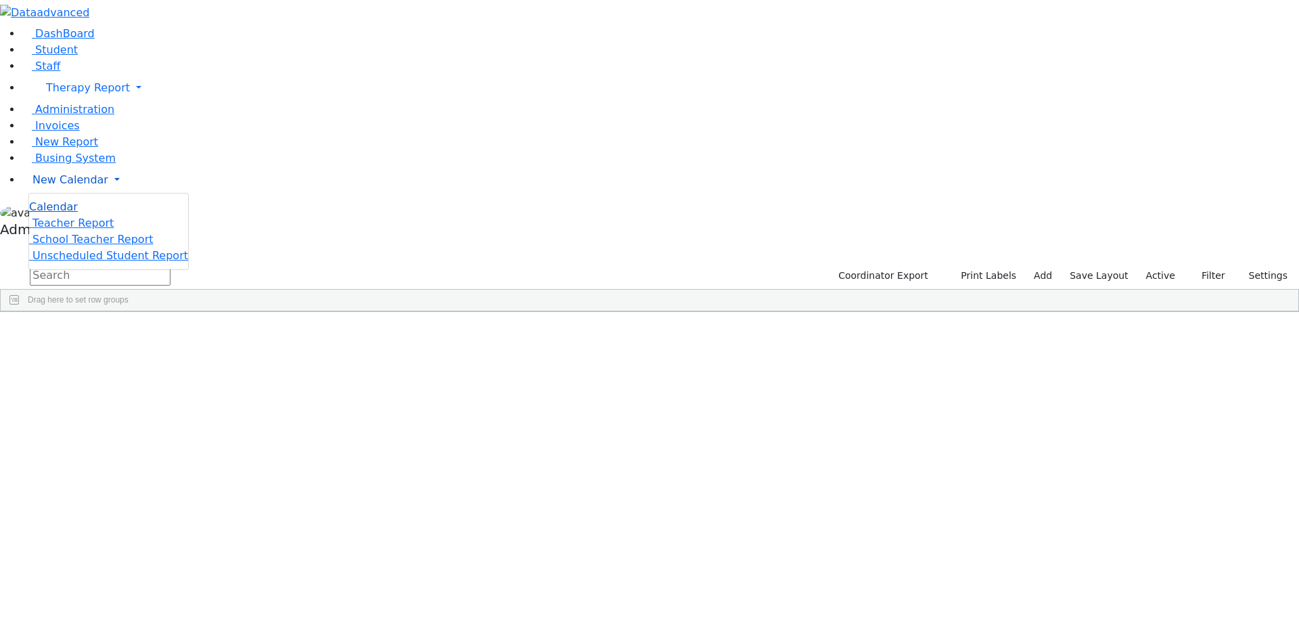 Image resolution: width=1299 pixels, height=622 pixels. Describe the element at coordinates (100, 275) in the screenshot. I see `input: Search` at that location.